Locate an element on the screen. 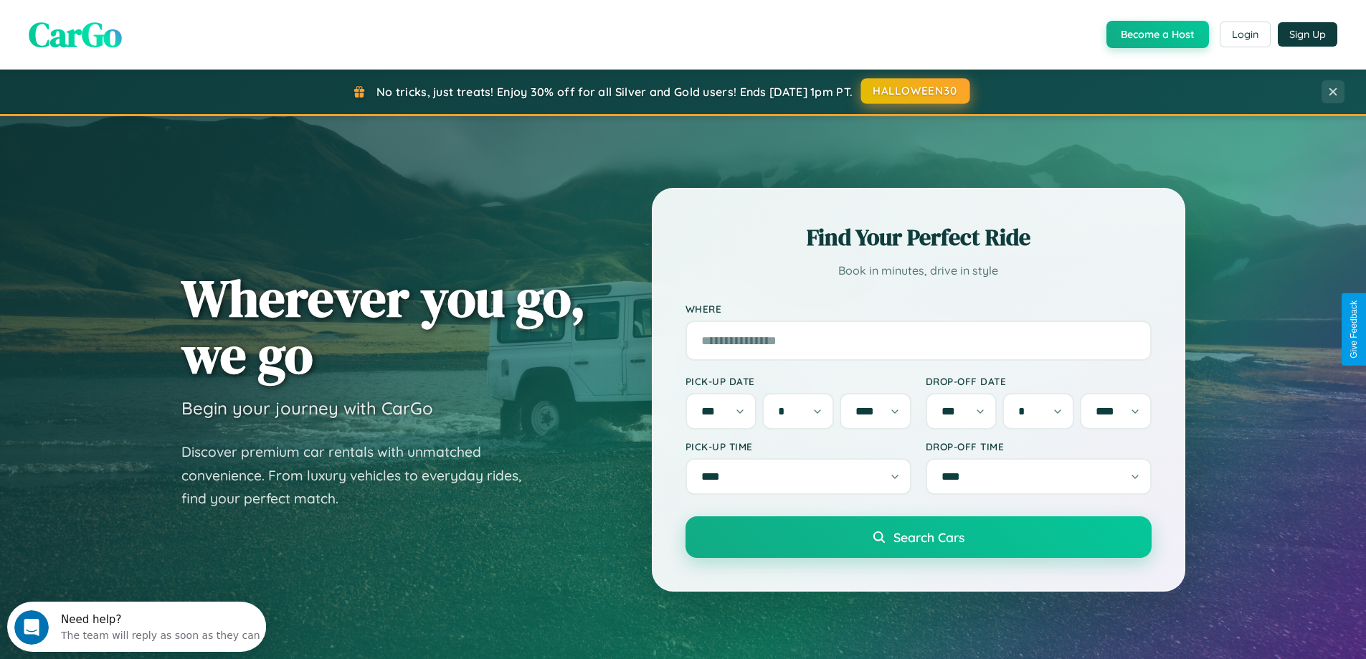 The image size is (1366, 659). h1: Wherever you go, we go is located at coordinates (384, 326).